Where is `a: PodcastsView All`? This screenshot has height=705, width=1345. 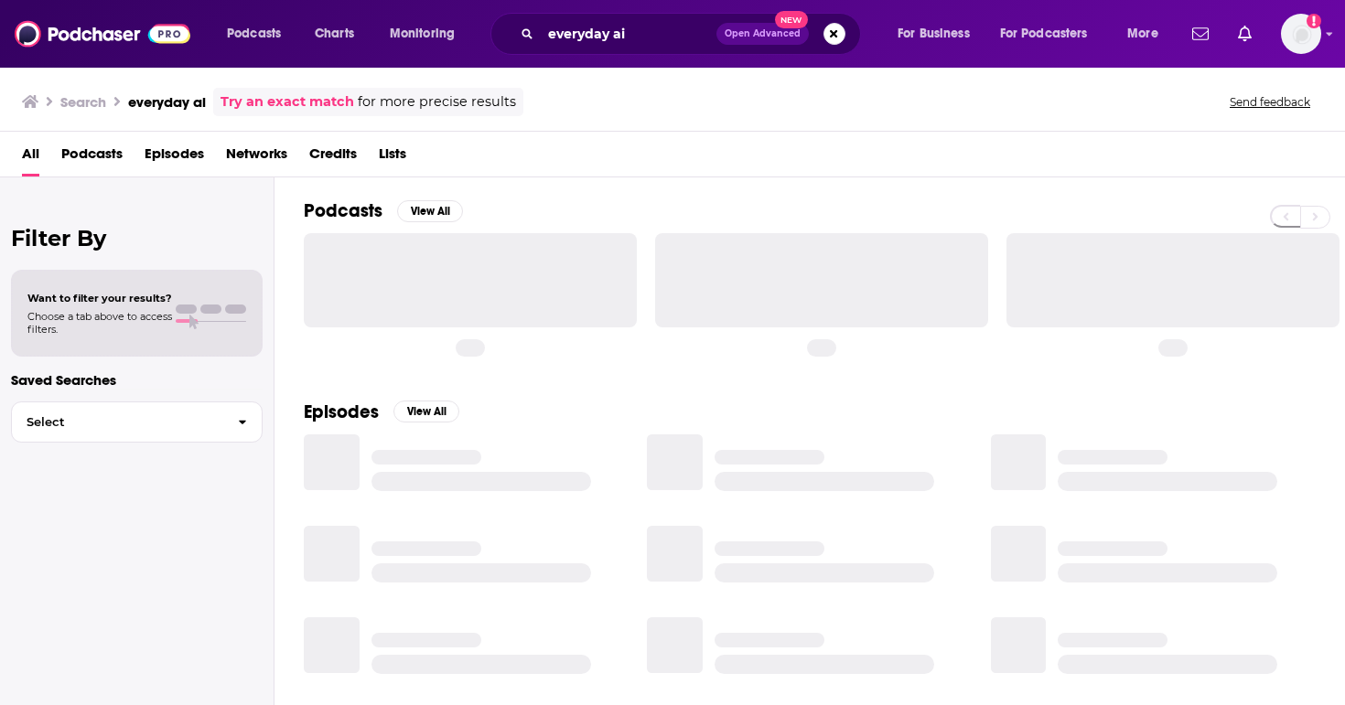
a: PodcastsView All is located at coordinates (383, 210).